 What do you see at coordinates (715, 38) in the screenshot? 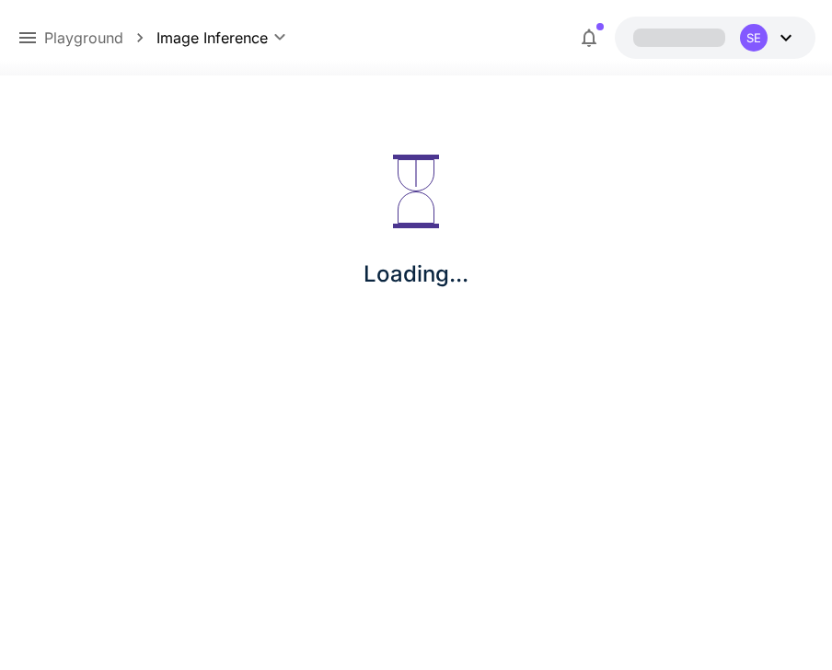
I see `button: SE` at bounding box center [715, 38].